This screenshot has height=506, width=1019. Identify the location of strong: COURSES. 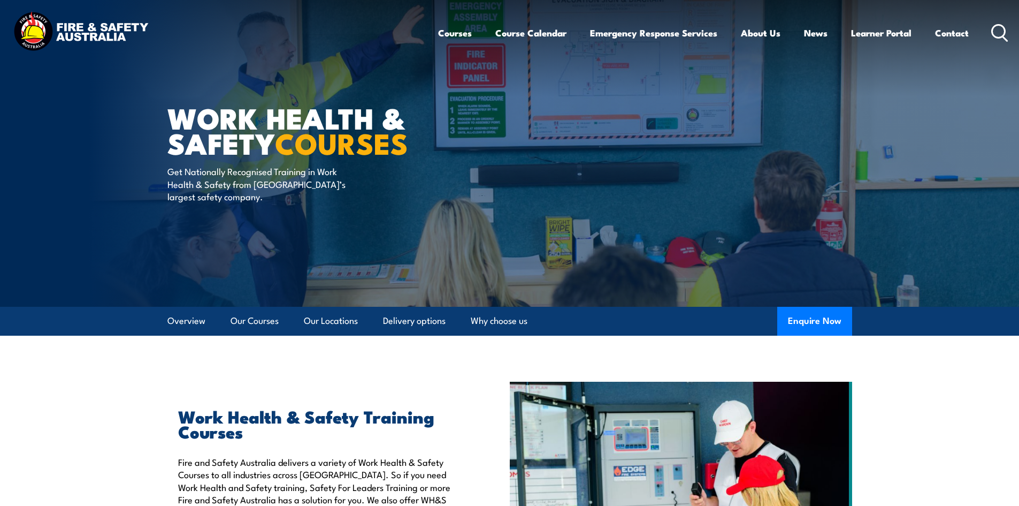
(341, 142).